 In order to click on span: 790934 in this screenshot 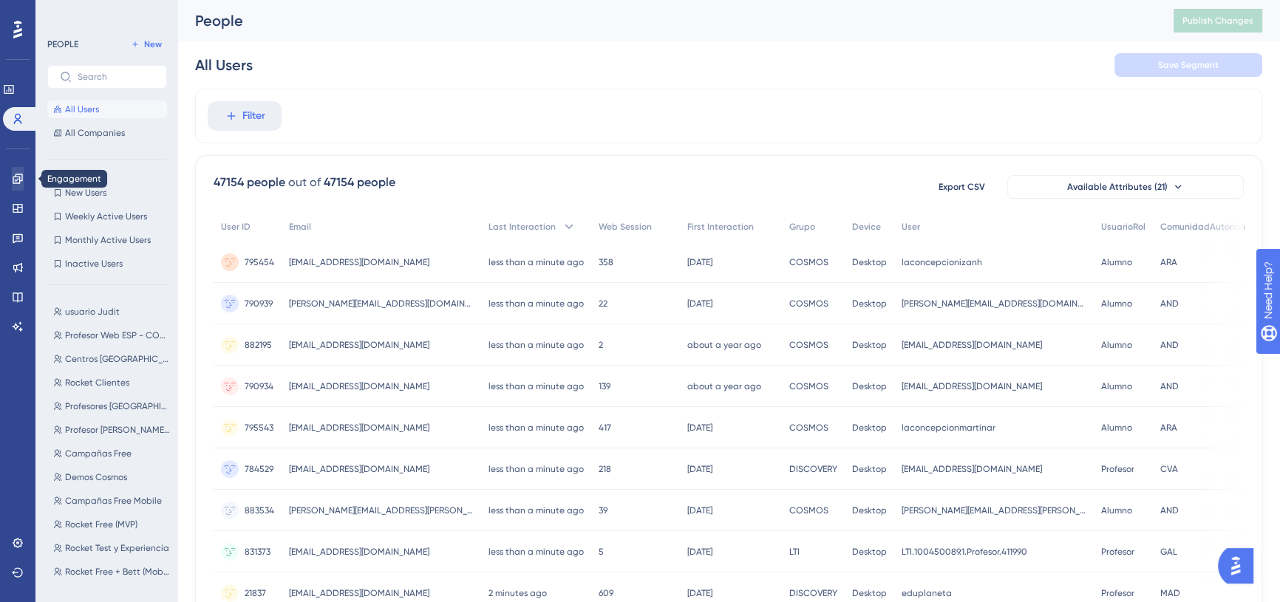, I will do `click(259, 387)`.